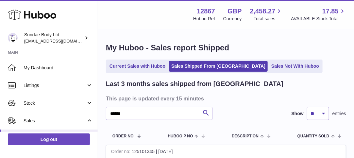  Describe the element at coordinates (225, 98) in the screenshot. I see `h3: This page is updated every 15 minutes` at that location.